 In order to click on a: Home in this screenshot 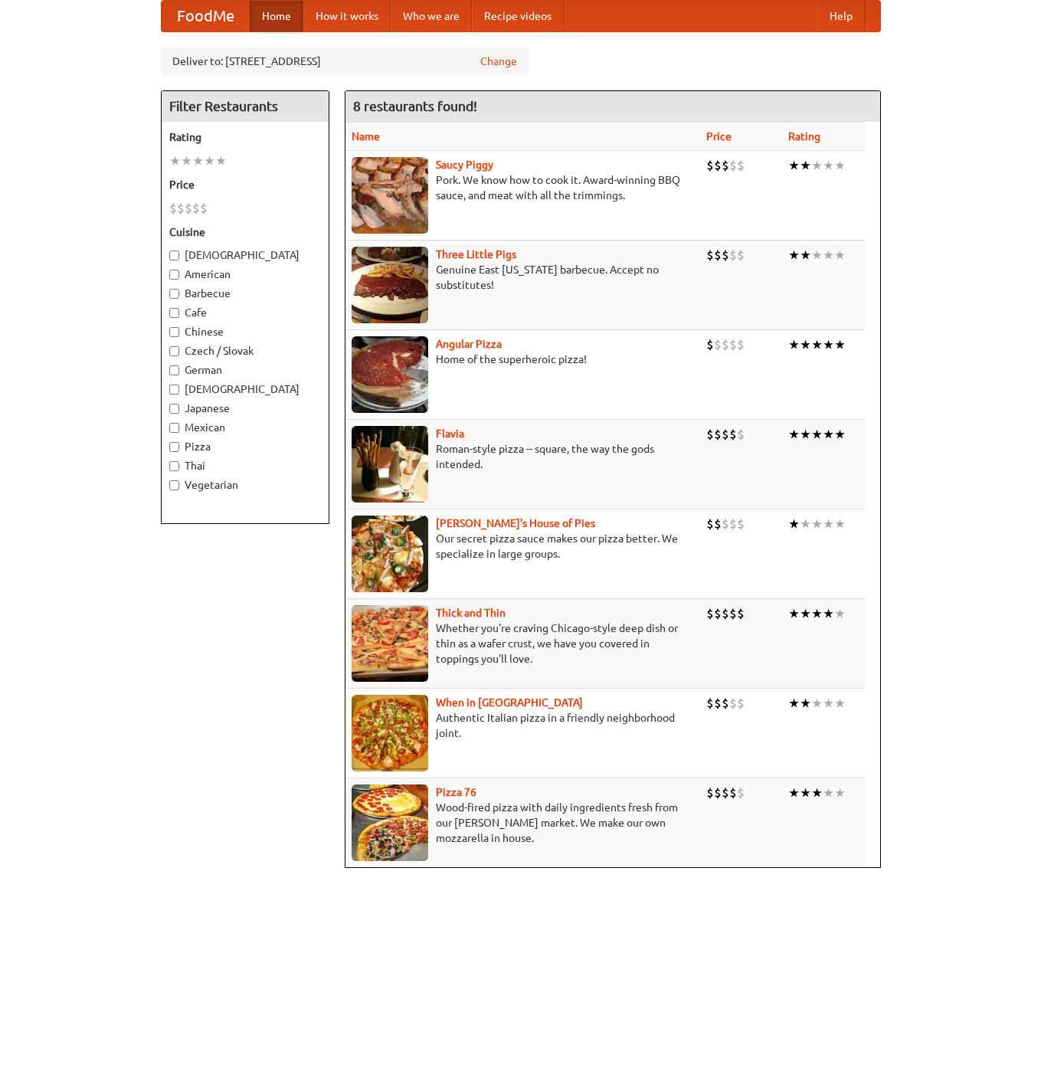, I will do `click(276, 16)`.